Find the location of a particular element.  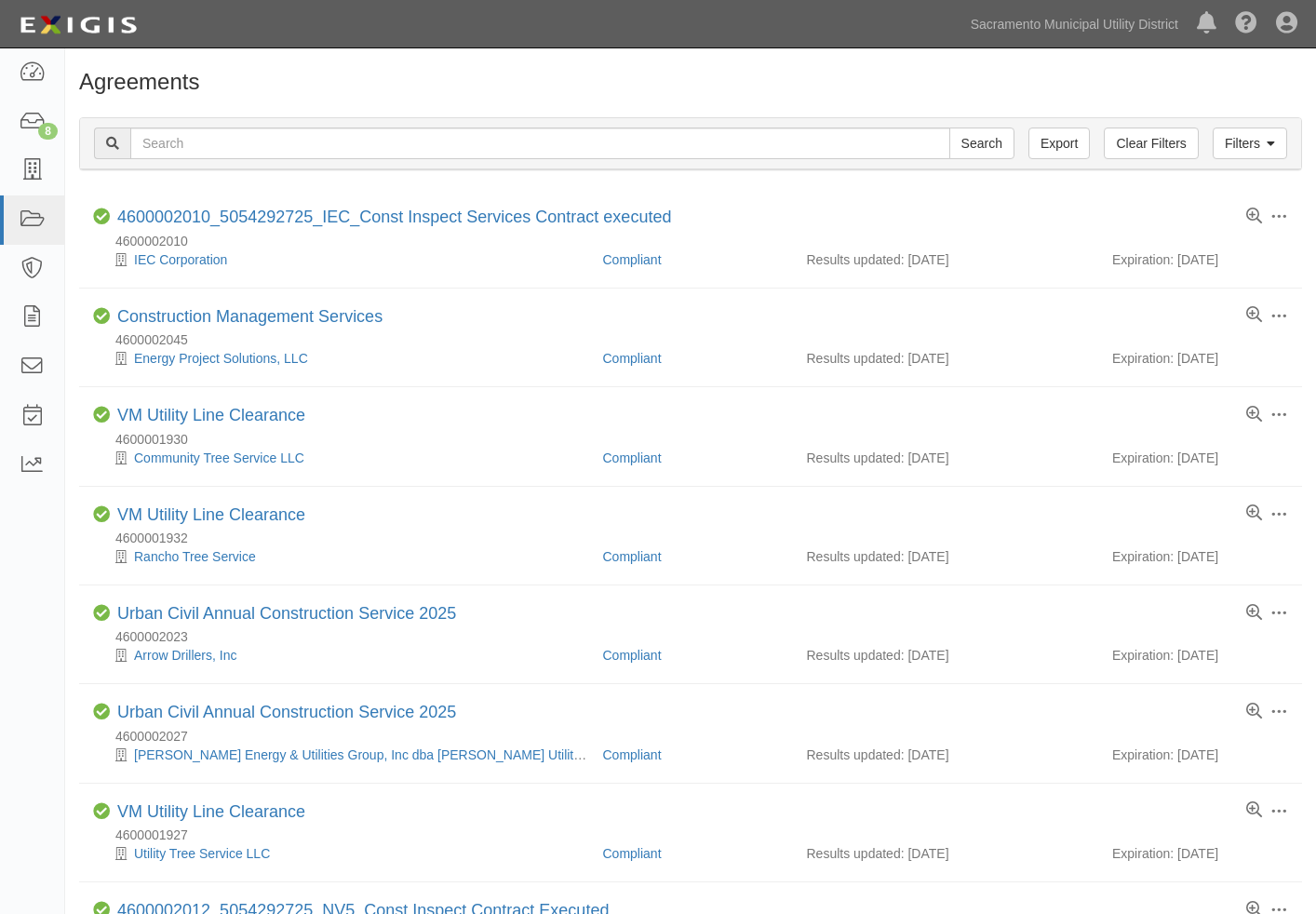

a: Community Tree Service LLC is located at coordinates (219, 458).